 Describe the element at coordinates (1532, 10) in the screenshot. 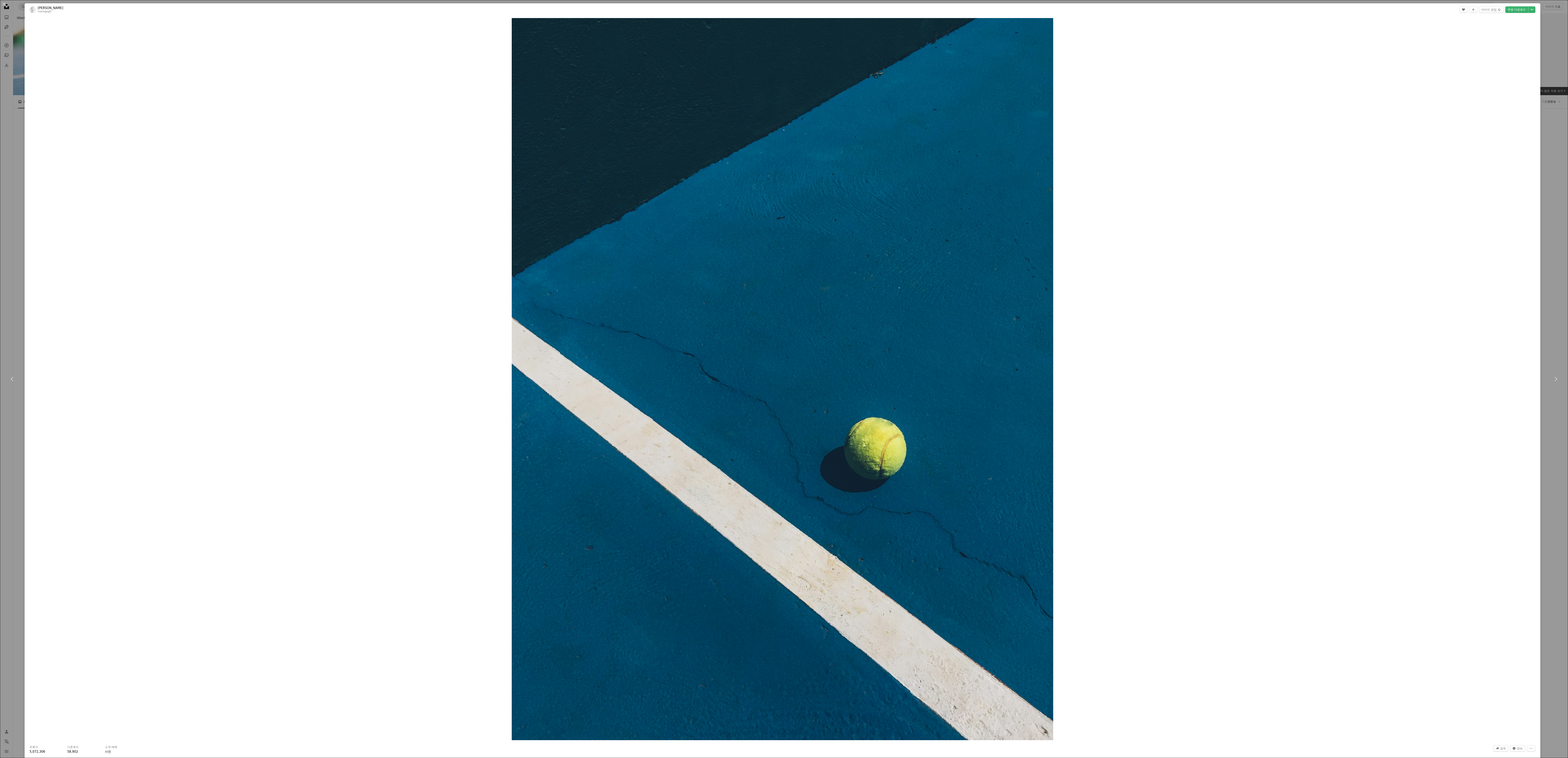

I see `button: 다운로드 크기 선택` at that location.